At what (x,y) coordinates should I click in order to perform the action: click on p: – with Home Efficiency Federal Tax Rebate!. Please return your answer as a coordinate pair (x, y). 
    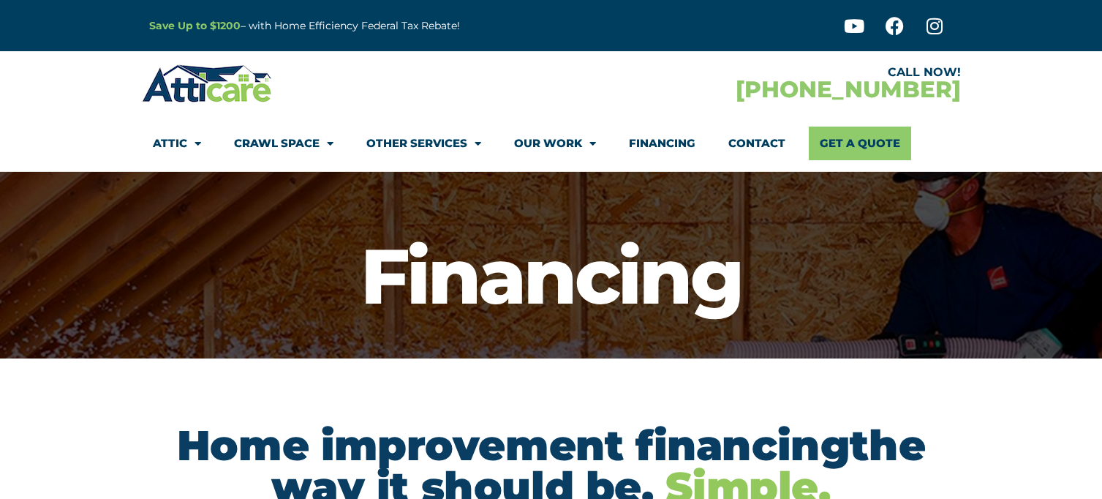
    Looking at the image, I should click on (386, 26).